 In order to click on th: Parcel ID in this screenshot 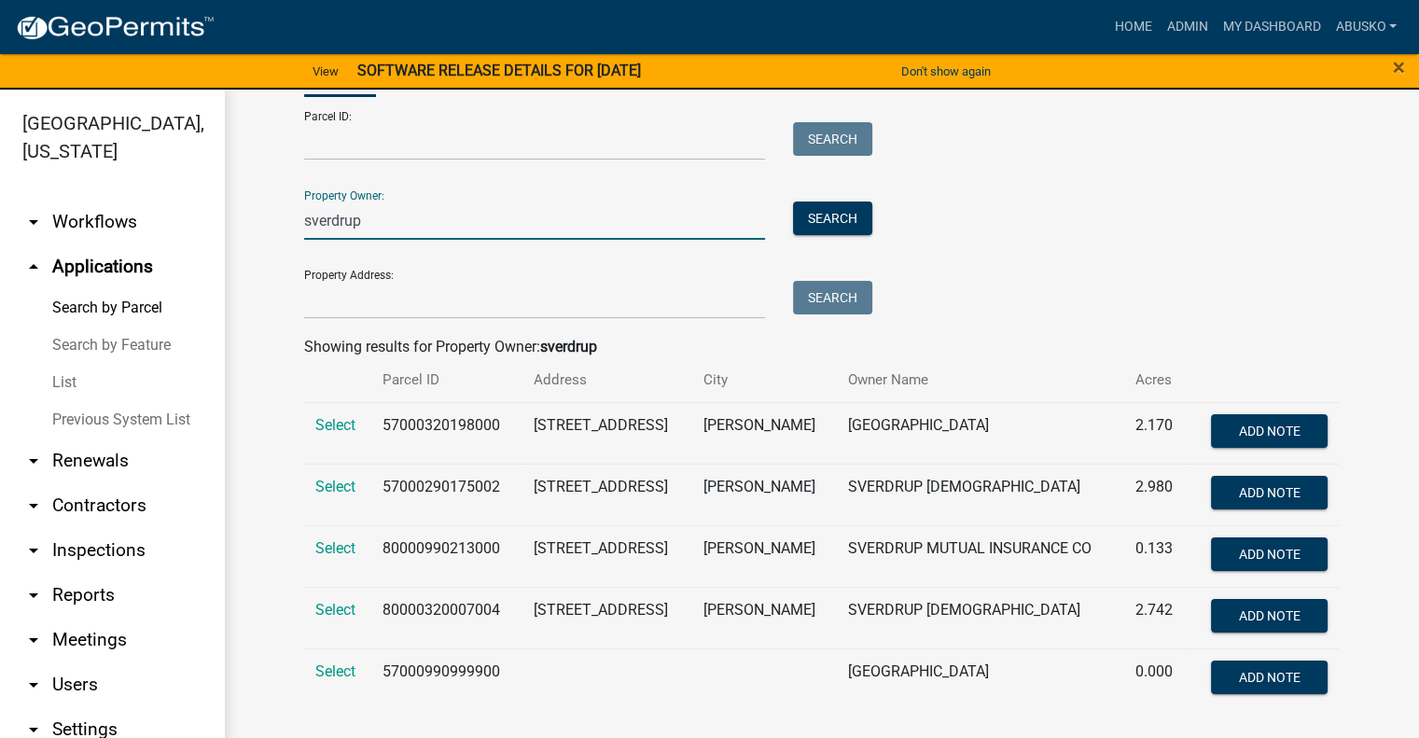, I will do `click(447, 380)`.